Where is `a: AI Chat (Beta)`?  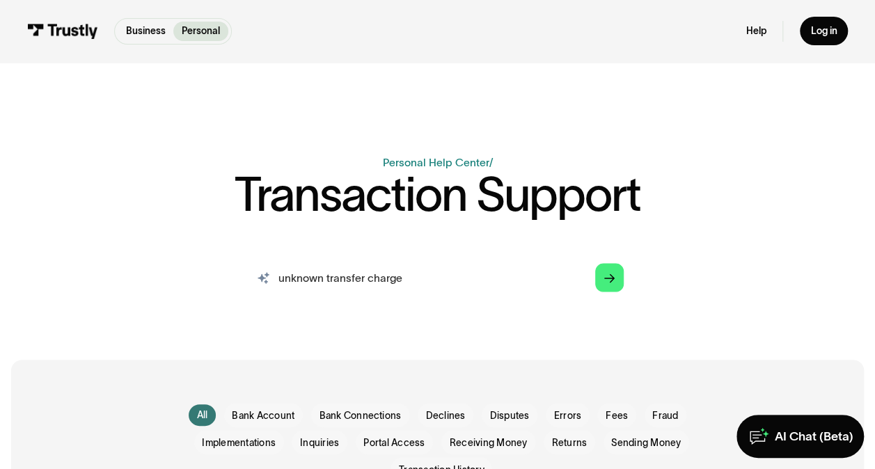 a: AI Chat (Beta) is located at coordinates (800, 436).